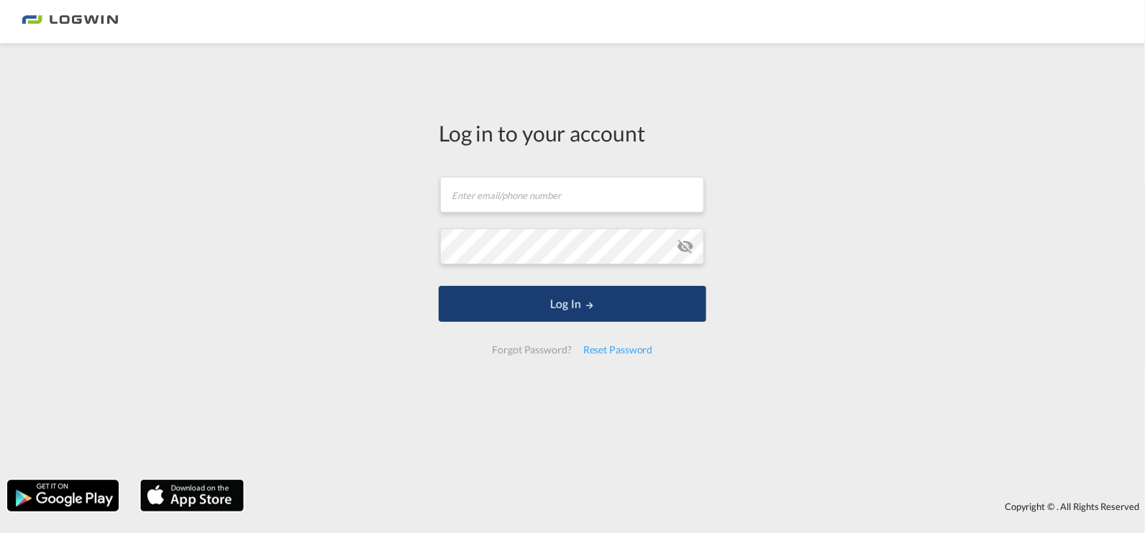  I want to click on button: LOGIN, so click(572, 304).